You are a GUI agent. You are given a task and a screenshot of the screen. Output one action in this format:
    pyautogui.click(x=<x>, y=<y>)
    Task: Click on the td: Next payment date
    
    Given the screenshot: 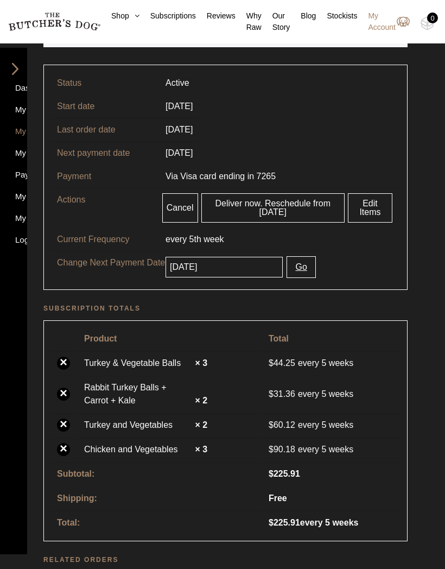 What is the action you would take?
    pyautogui.click(x=105, y=152)
    